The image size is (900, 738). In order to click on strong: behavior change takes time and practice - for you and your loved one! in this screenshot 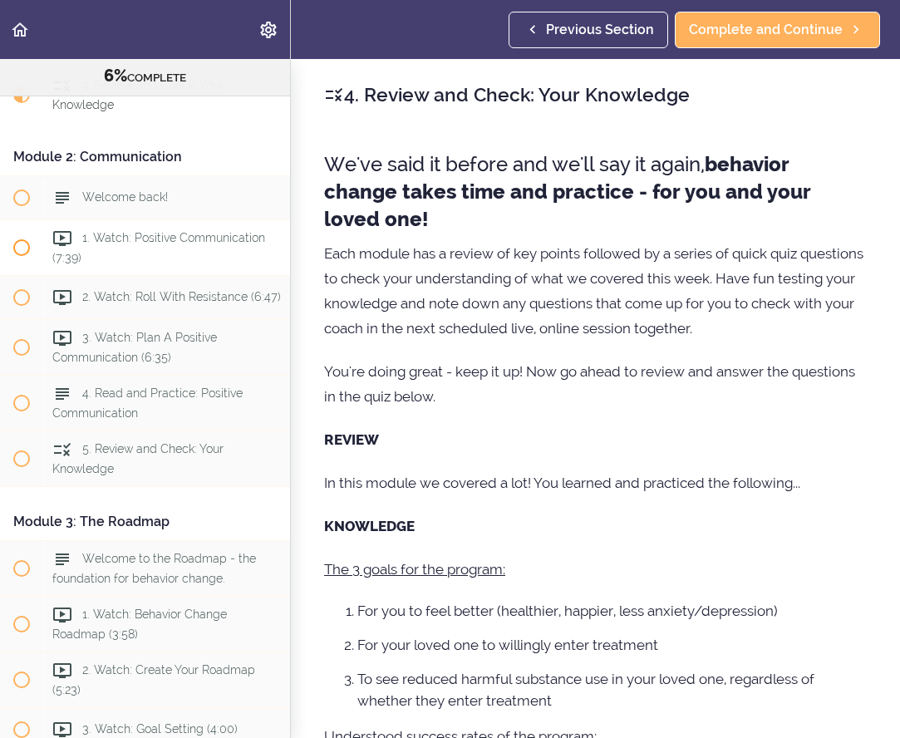, I will do `click(567, 191)`.